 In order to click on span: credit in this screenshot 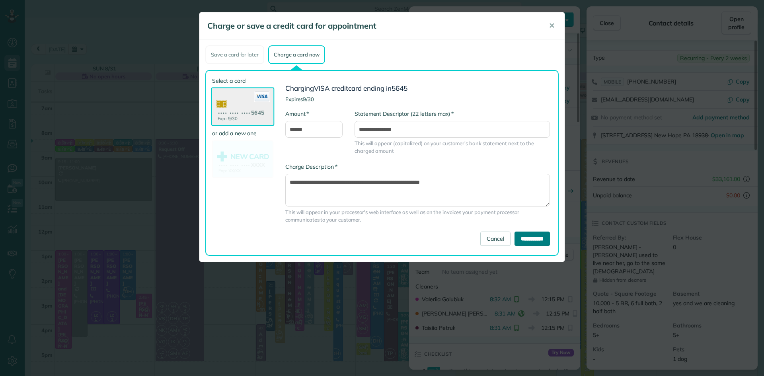, I will do `click(340, 88)`.